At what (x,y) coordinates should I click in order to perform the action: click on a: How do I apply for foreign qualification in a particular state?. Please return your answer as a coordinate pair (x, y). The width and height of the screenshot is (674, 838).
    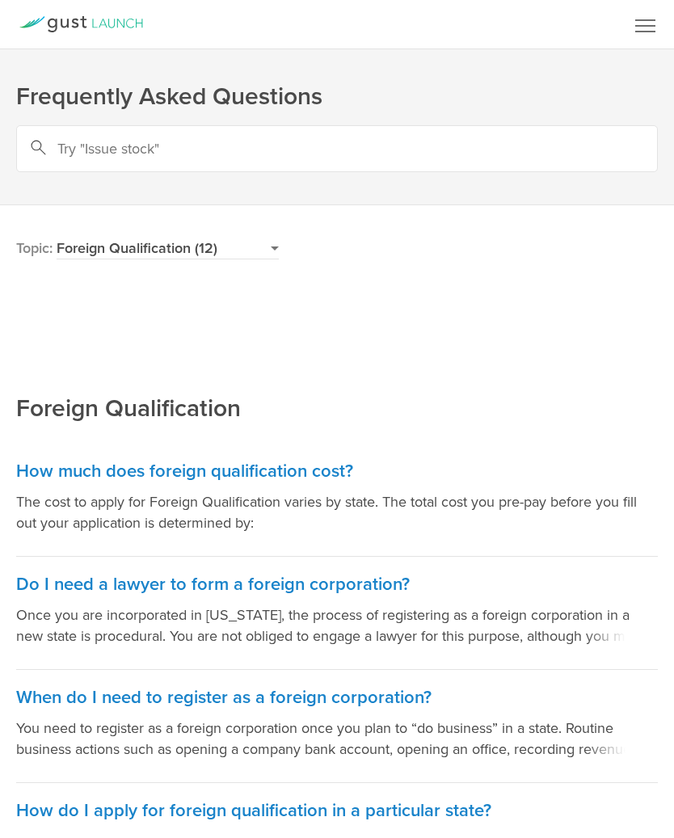
    Looking at the image, I should click on (337, 803).